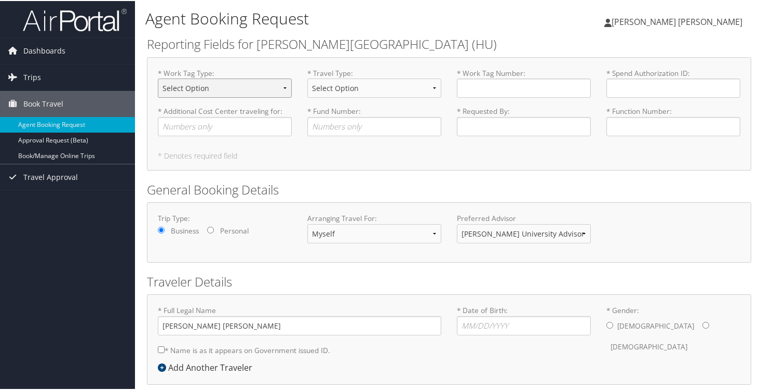  Describe the element at coordinates (225, 119) in the screenshot. I see `label: * Additional Cost Center traveling for :` at that location.